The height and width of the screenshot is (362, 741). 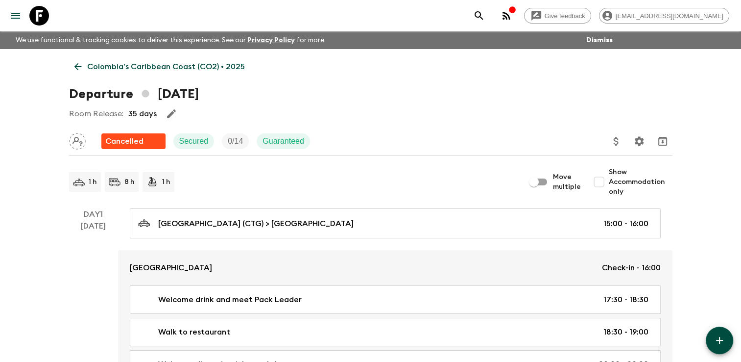 I want to click on p: Welcome drink and meet Pack Leader, so click(x=230, y=299).